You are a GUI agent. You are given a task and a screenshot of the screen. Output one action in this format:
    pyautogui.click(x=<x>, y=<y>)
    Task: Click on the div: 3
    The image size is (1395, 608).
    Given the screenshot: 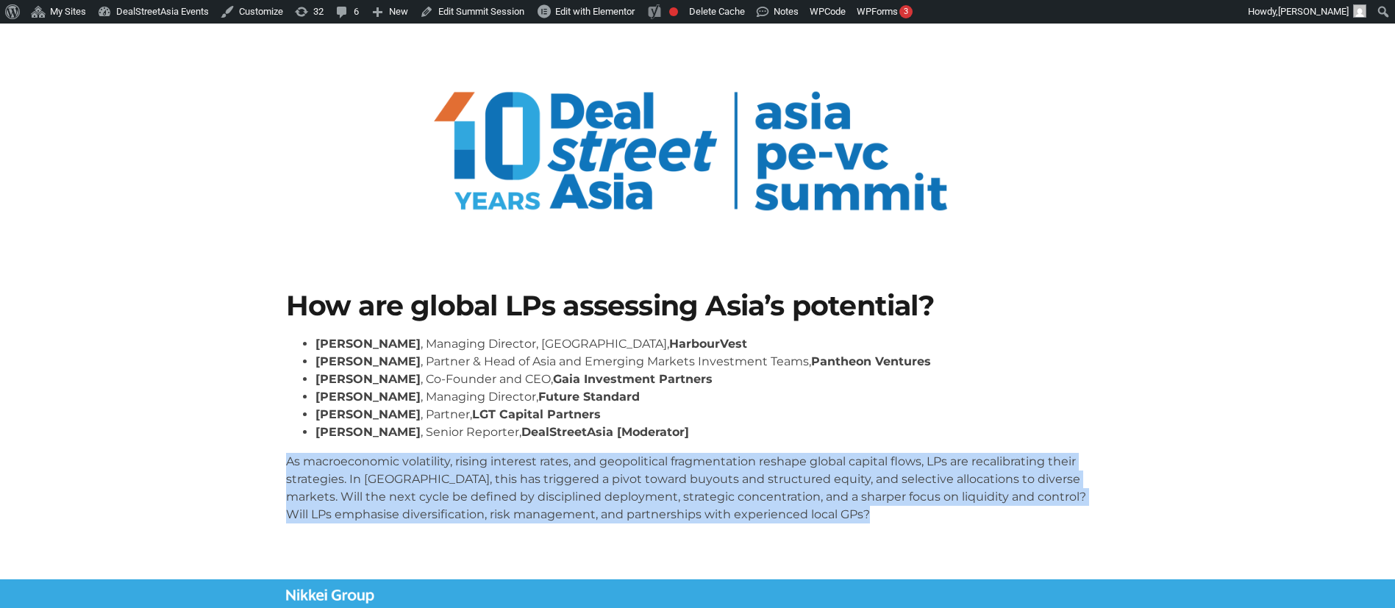 What is the action you would take?
    pyautogui.click(x=906, y=12)
    